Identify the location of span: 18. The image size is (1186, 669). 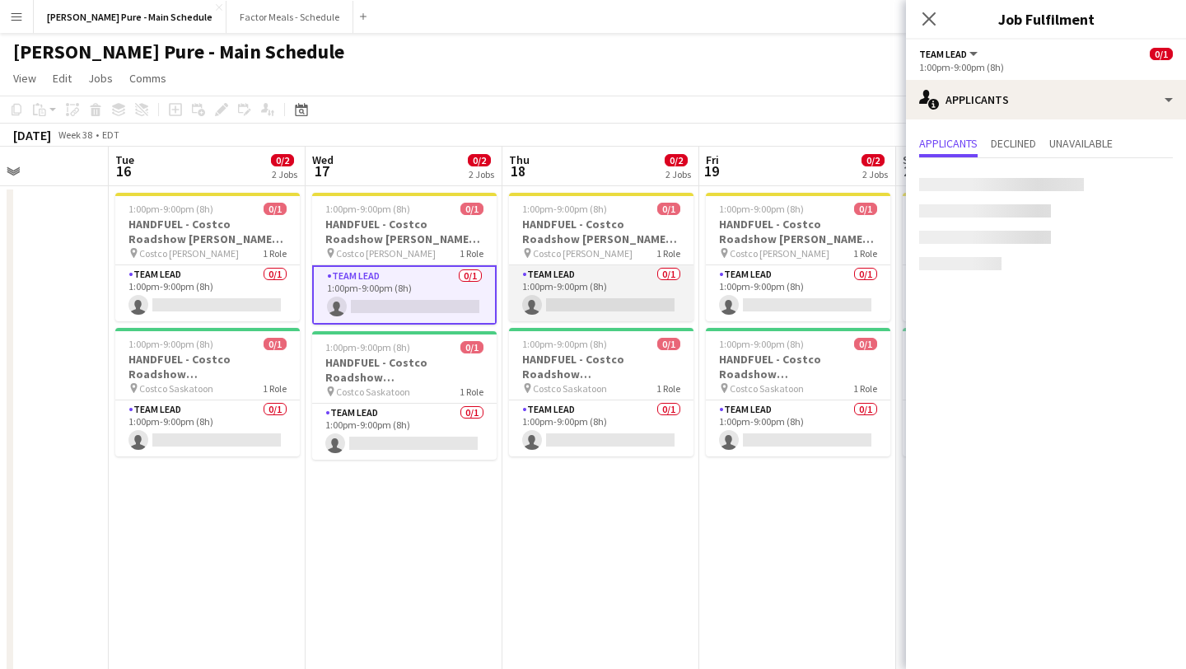
(518, 170).